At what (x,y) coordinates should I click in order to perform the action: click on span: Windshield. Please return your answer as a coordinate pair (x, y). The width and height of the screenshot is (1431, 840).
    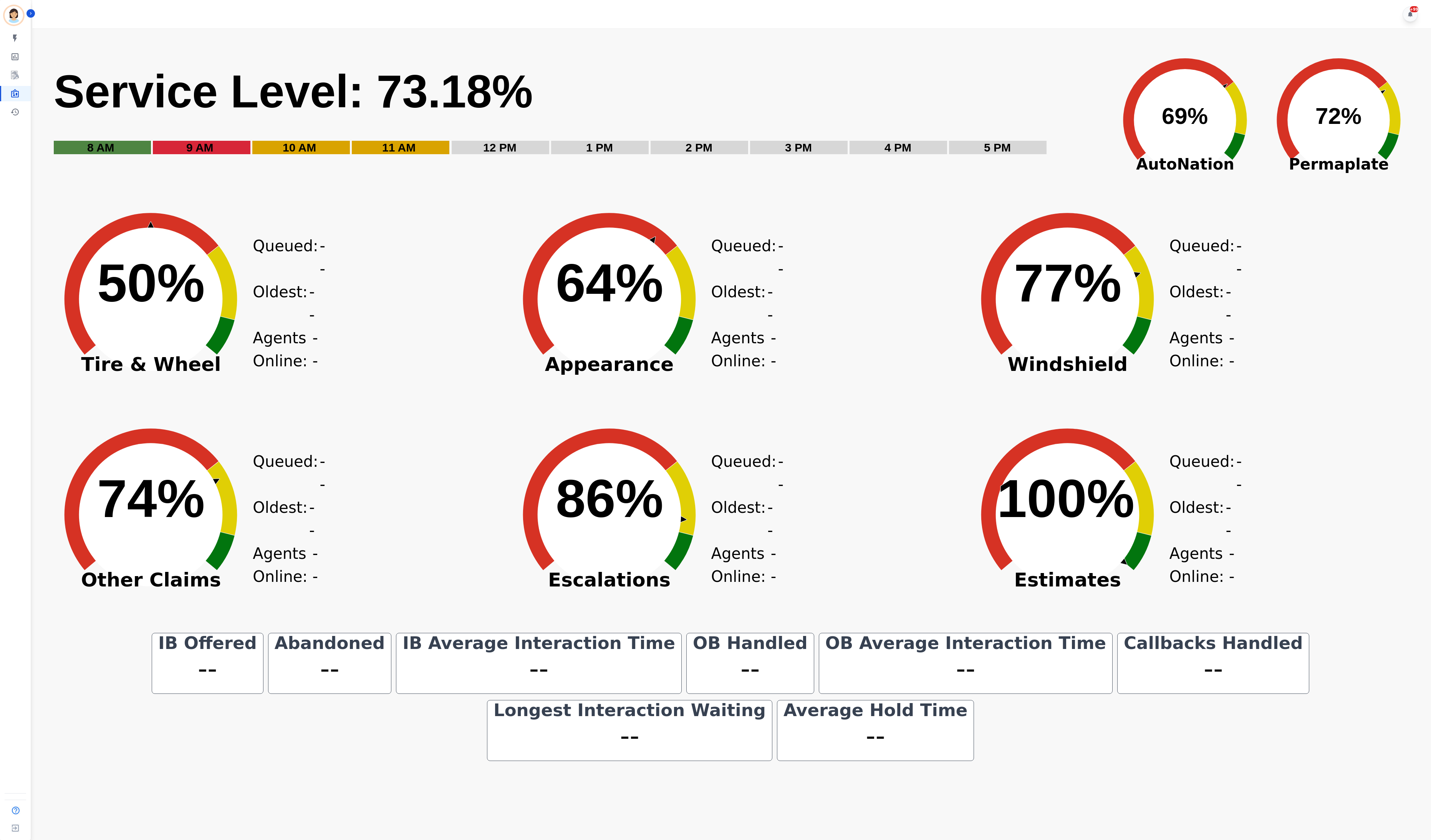
    Looking at the image, I should click on (1068, 364).